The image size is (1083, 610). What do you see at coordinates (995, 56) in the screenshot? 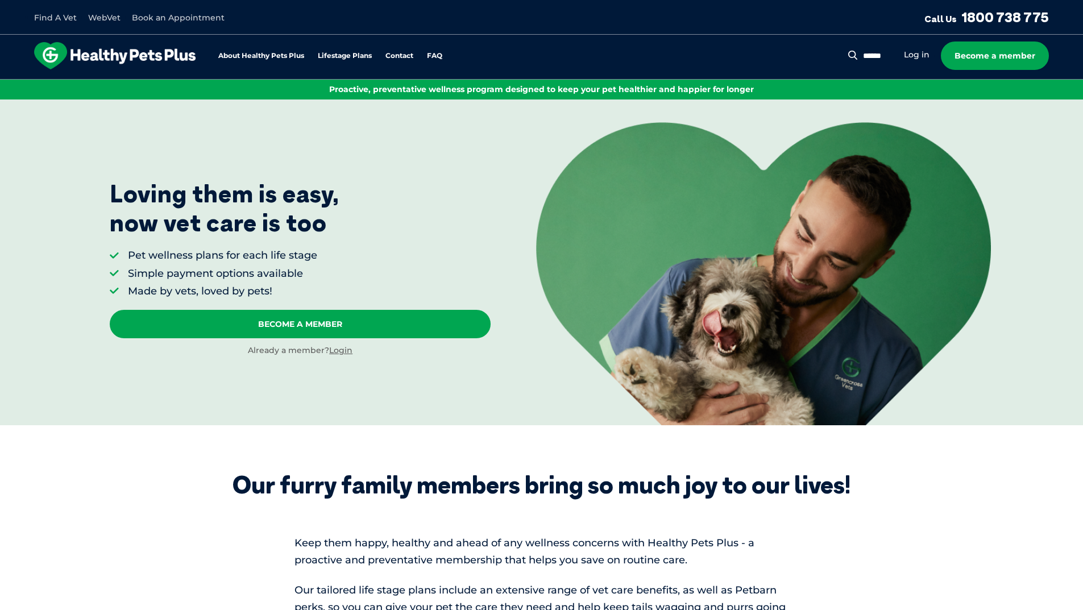
I see `a: Become a member` at bounding box center [995, 56].